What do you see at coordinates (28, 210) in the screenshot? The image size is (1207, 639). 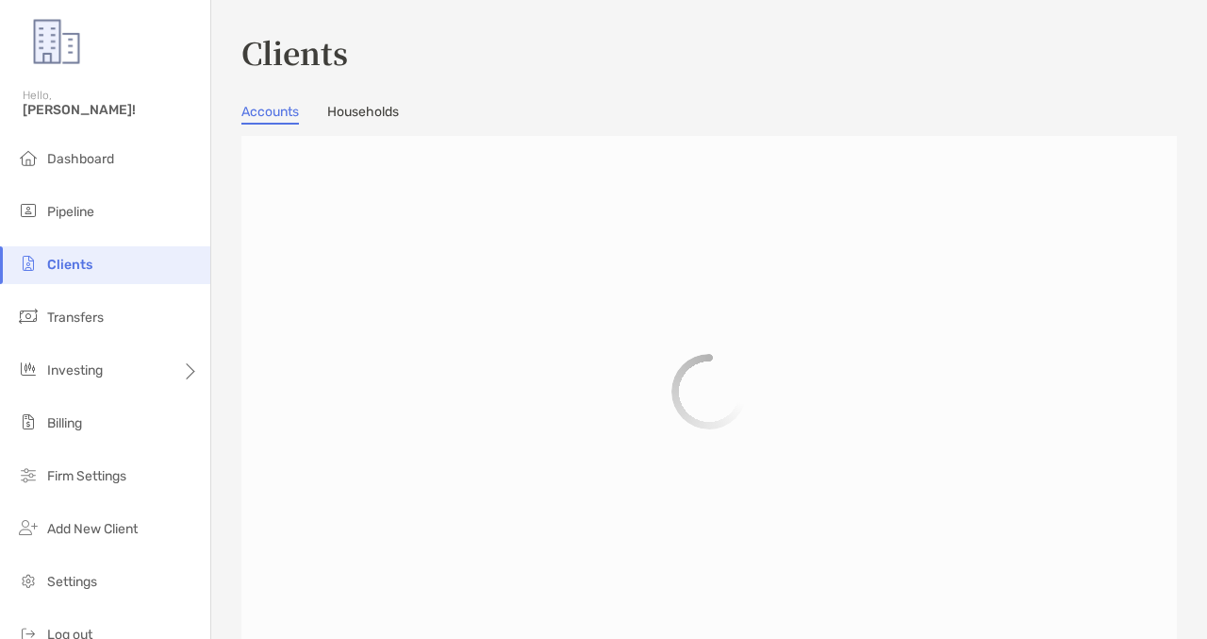 I see `img: pipeline icon` at bounding box center [28, 210].